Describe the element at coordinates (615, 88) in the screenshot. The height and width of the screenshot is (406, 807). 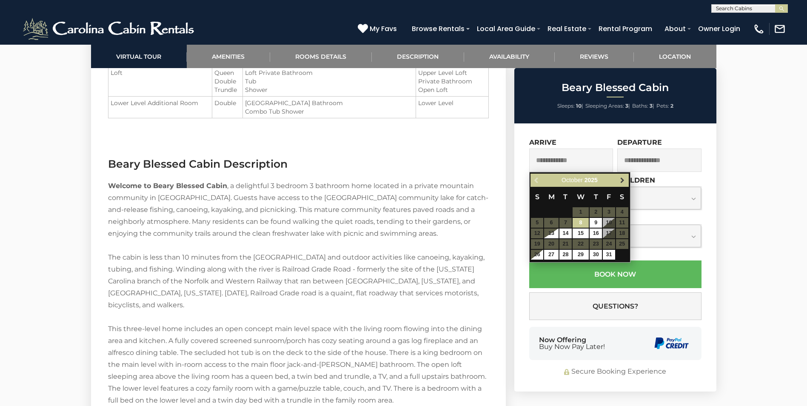
I see `h2: Beary Blessed Cabin` at that location.